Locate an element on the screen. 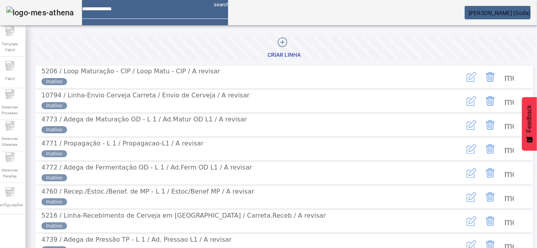 The height and width of the screenshot is (248, 537). button: Criar linha is located at coordinates (284, 48).